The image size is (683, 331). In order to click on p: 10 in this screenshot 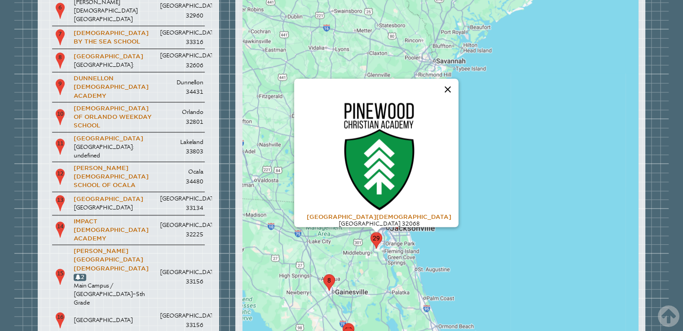, I will do `click(60, 117)`.